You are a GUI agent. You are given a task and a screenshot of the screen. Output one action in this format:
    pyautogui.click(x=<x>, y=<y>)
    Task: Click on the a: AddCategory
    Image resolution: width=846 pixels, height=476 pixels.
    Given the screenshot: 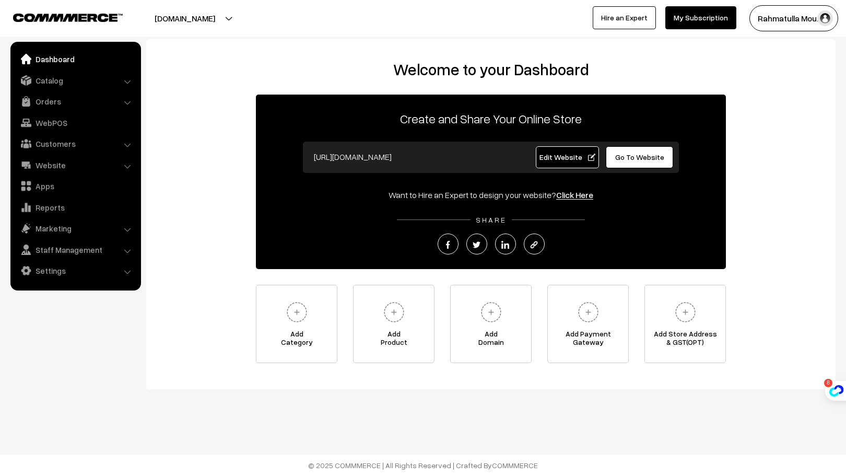 What is the action you would take?
    pyautogui.click(x=297, y=324)
    